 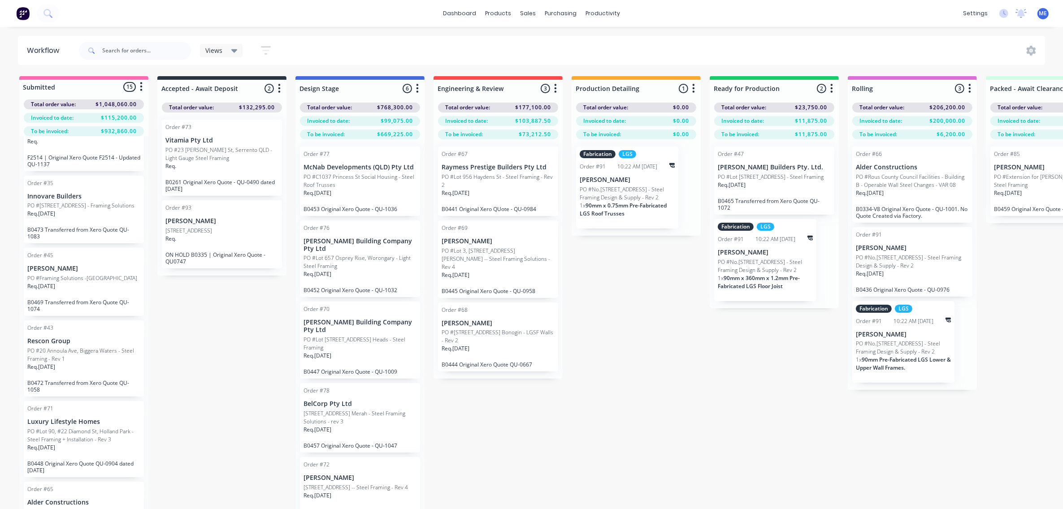 I want to click on p: B0447 Original Xero Quote - QU-1009, so click(x=360, y=372).